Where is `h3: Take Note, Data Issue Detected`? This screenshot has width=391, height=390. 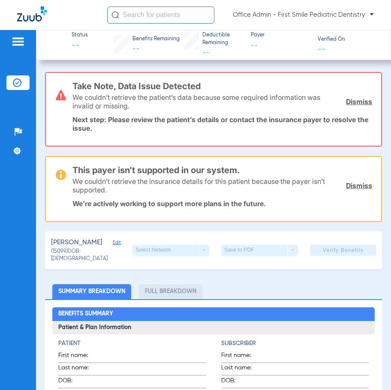
h3: Take Note, Data Issue Detected is located at coordinates (222, 86).